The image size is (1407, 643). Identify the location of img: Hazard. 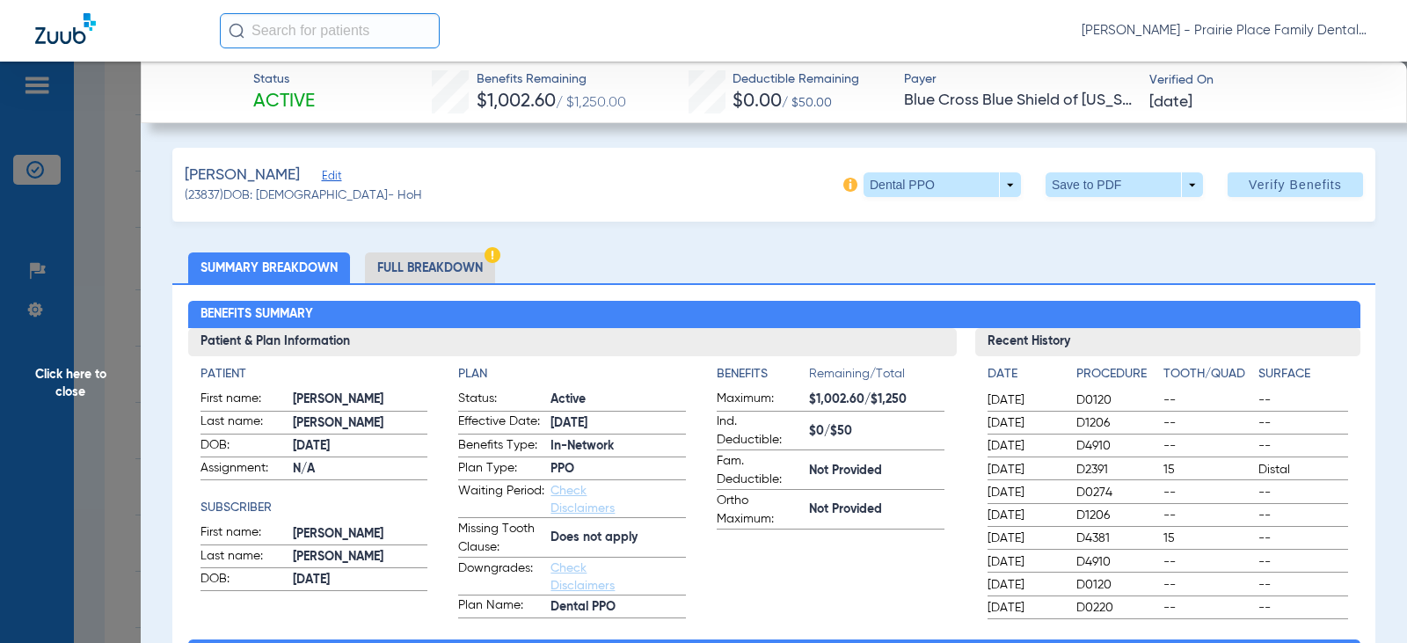
(492, 255).